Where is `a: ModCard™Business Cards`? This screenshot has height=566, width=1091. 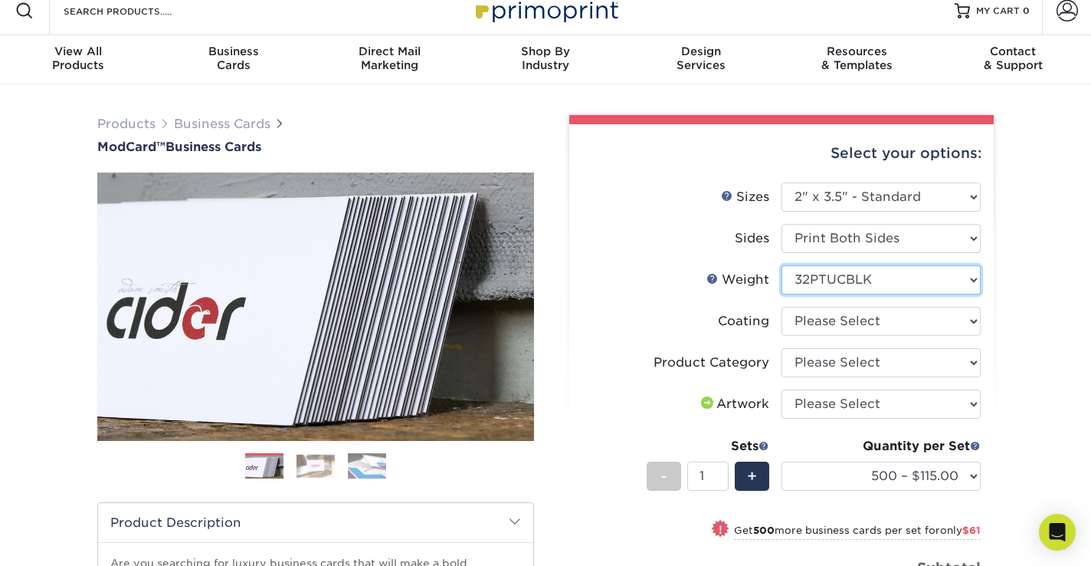 a: ModCard™Business Cards is located at coordinates (316, 146).